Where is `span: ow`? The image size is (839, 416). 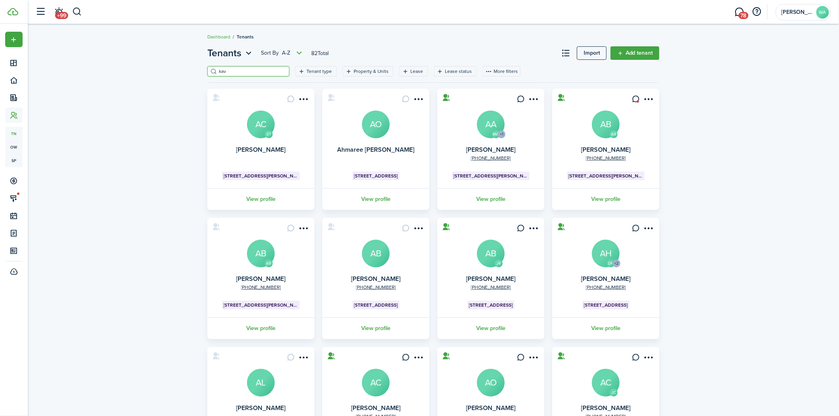
span: ow is located at coordinates (14, 147).